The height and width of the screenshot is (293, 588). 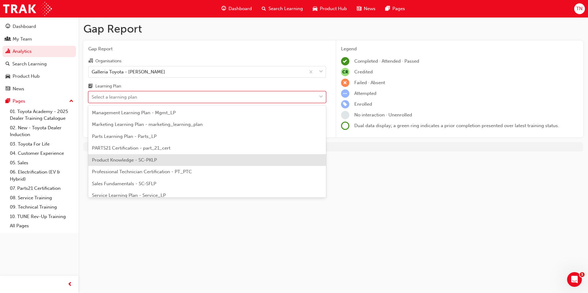 I want to click on span: Product Knowledge - SC-PKLP, so click(x=124, y=160).